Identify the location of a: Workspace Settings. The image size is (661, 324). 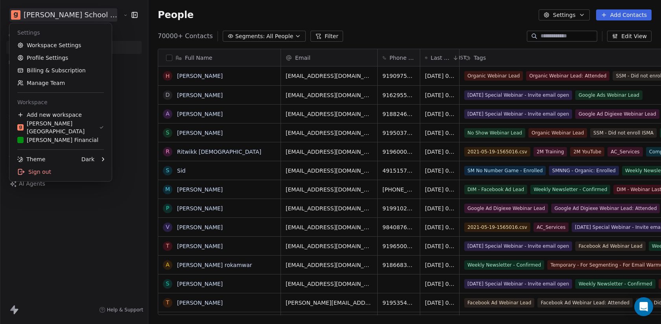
(61, 45).